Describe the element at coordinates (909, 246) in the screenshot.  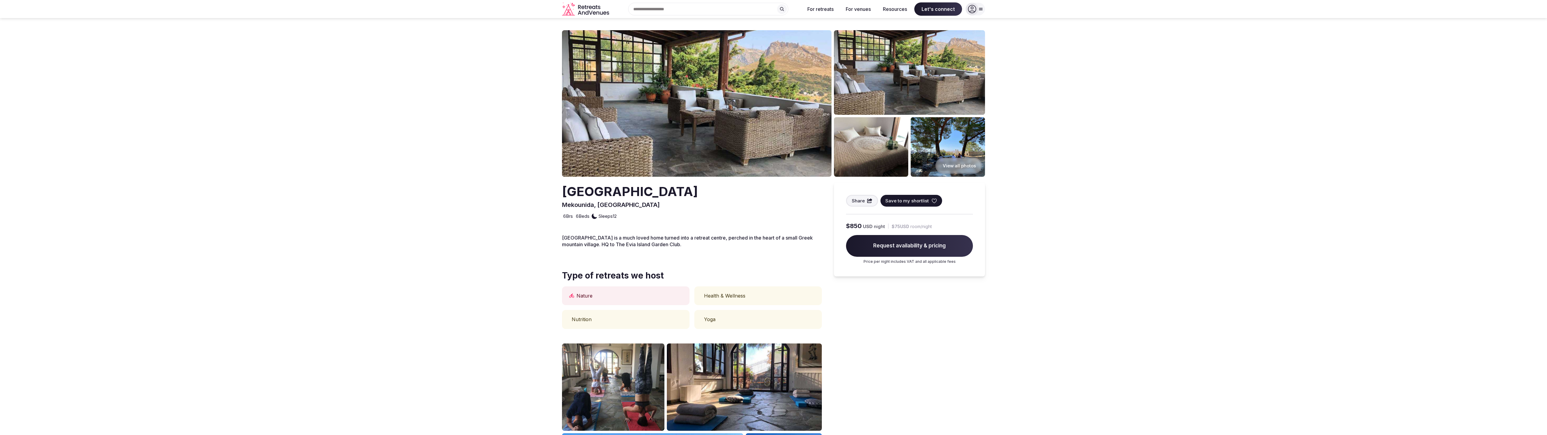
I see `span: Request availability & pricing` at that location.